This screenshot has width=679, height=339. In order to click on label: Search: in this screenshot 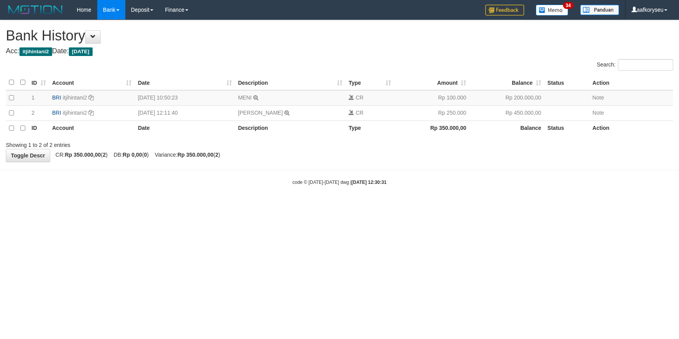, I will do `click(635, 65)`.